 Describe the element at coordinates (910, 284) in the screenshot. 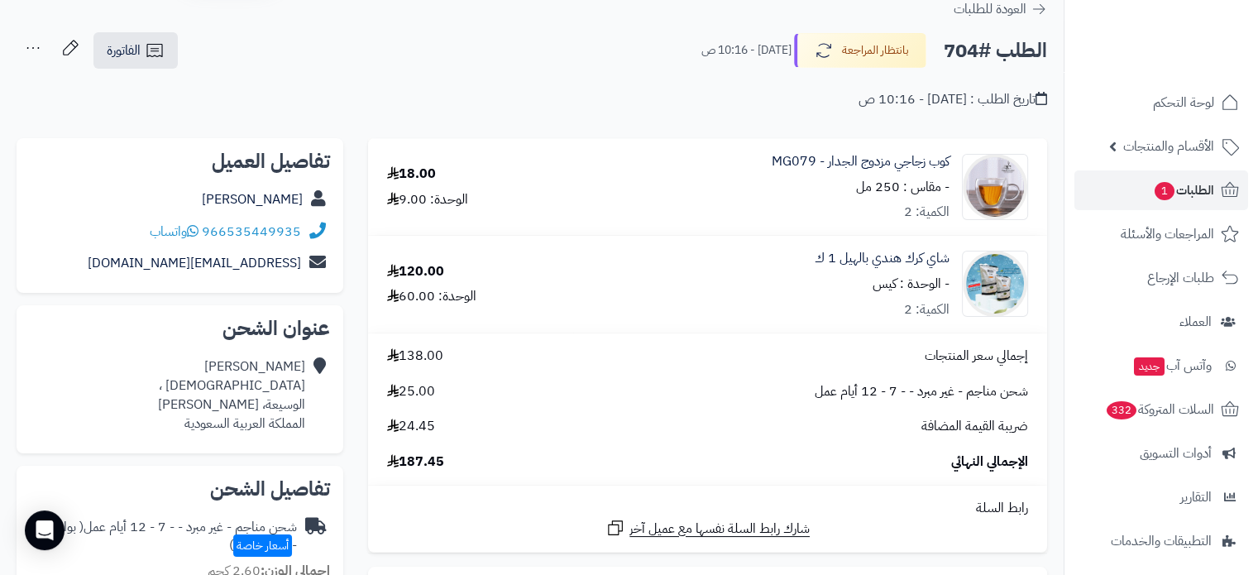

I see `small: - الوحدة : كيس` at that location.